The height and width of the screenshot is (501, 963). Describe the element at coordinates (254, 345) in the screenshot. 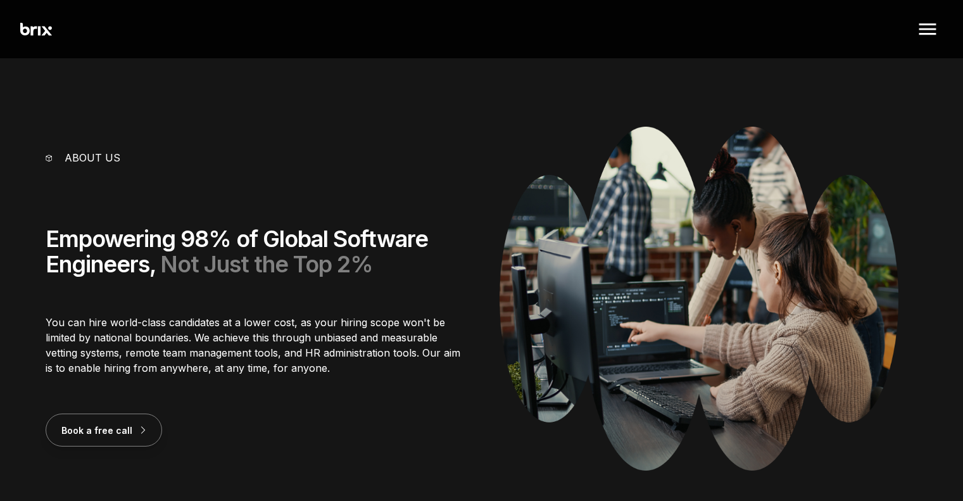

I see `p: You can hire world-class candidates at a lower cost, as your hiring scope won't be limited by nat...` at that location.